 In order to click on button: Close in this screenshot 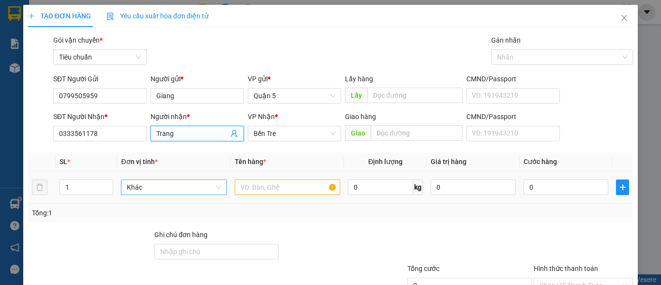, I will do `click(624, 18)`.